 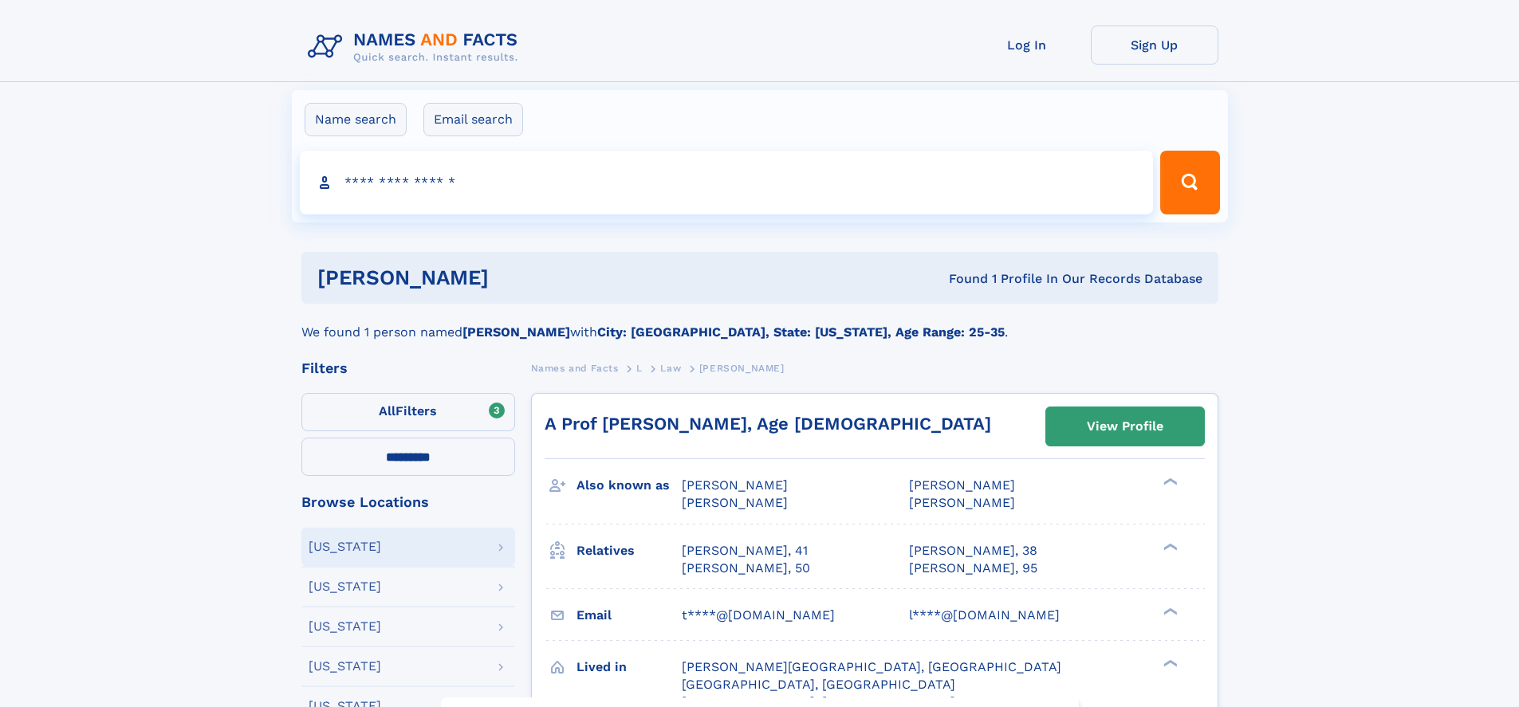 I want to click on a: View Profile, so click(x=1125, y=427).